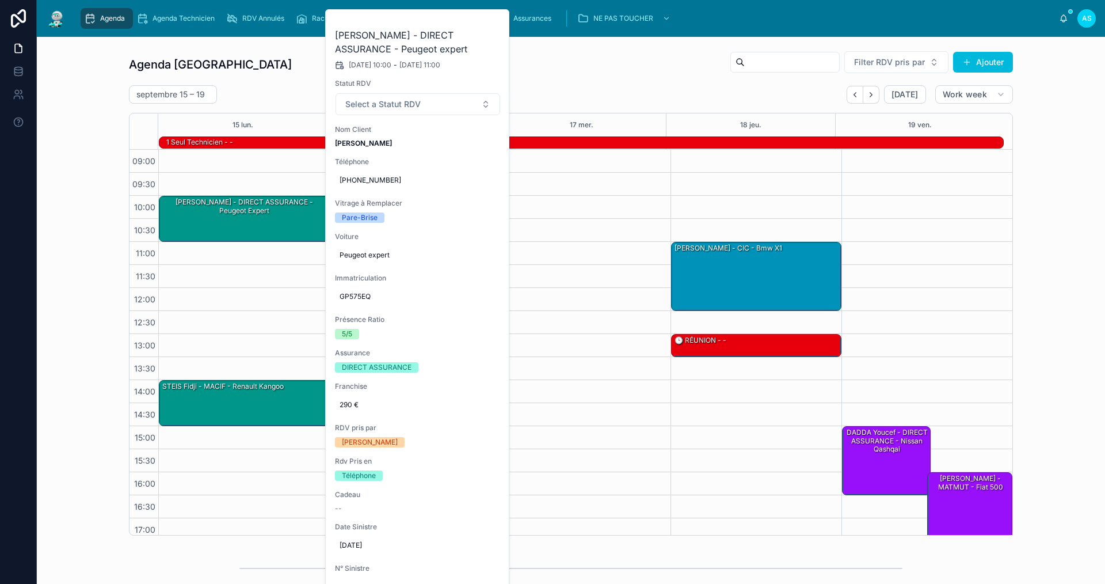 The image size is (1105, 584). What do you see at coordinates (418, 386) in the screenshot?
I see `span: Franchise` at bounding box center [418, 386].